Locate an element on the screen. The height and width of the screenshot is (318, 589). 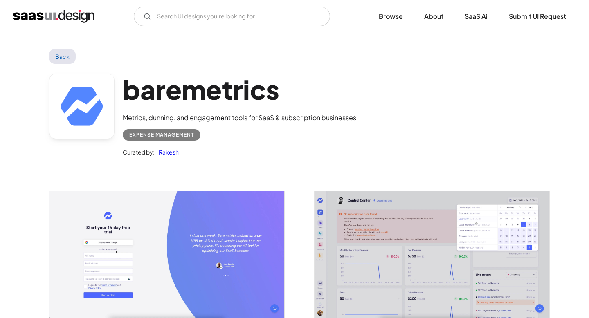
div: Expense Management is located at coordinates (162, 135).